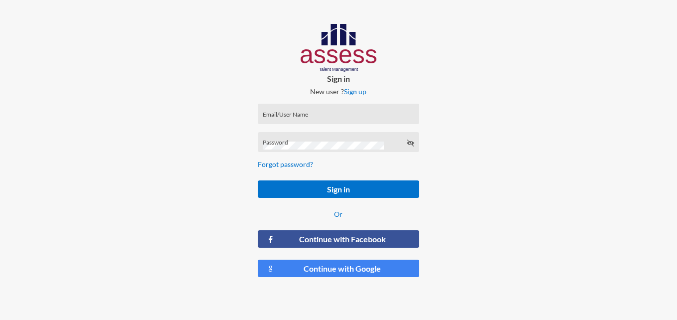 The image size is (677, 320). Describe the element at coordinates (355, 91) in the screenshot. I see `a: Sign up` at that location.